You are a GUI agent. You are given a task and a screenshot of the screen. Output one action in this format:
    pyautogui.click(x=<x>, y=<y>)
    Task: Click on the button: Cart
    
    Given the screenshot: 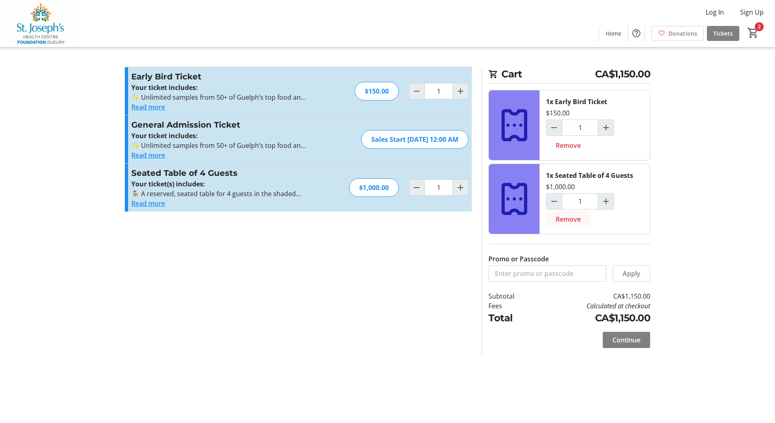 What is the action you would take?
    pyautogui.click(x=753, y=33)
    